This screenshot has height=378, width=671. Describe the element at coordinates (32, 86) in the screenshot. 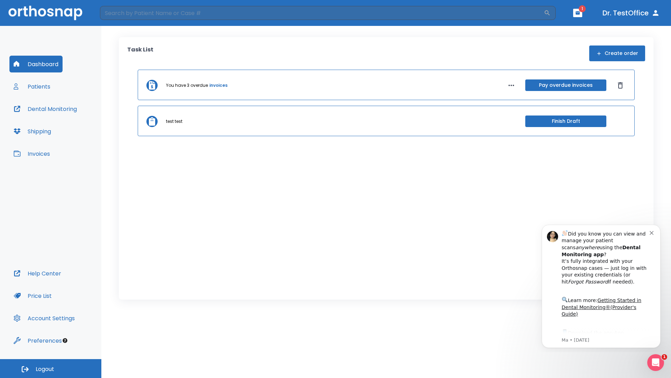

I see `a: Patients` at that location.